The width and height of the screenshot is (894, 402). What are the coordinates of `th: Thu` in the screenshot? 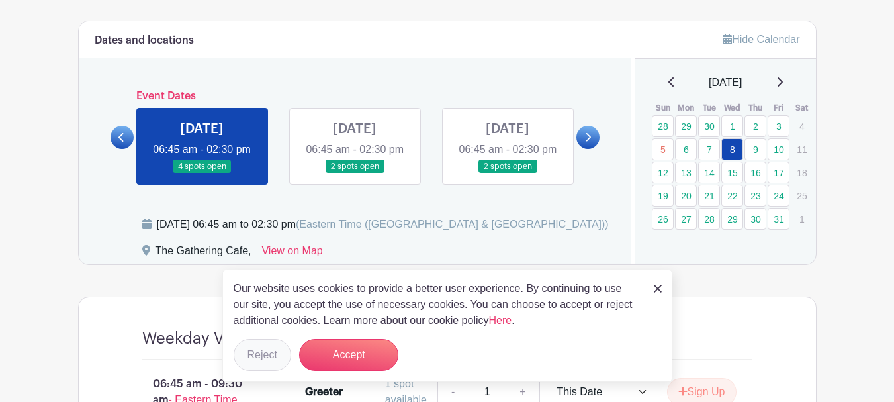 It's located at (755, 108).